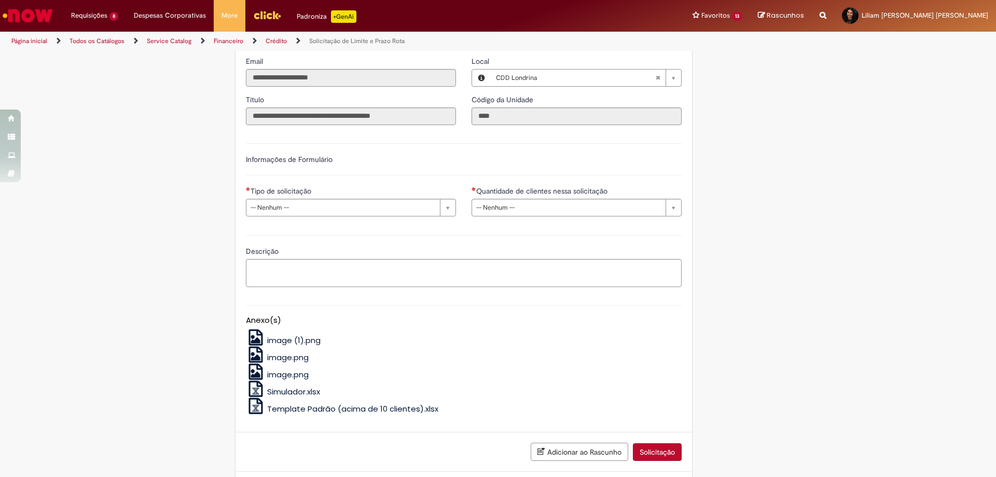  Describe the element at coordinates (97, 41) in the screenshot. I see `a: Todos os Catálogos` at that location.